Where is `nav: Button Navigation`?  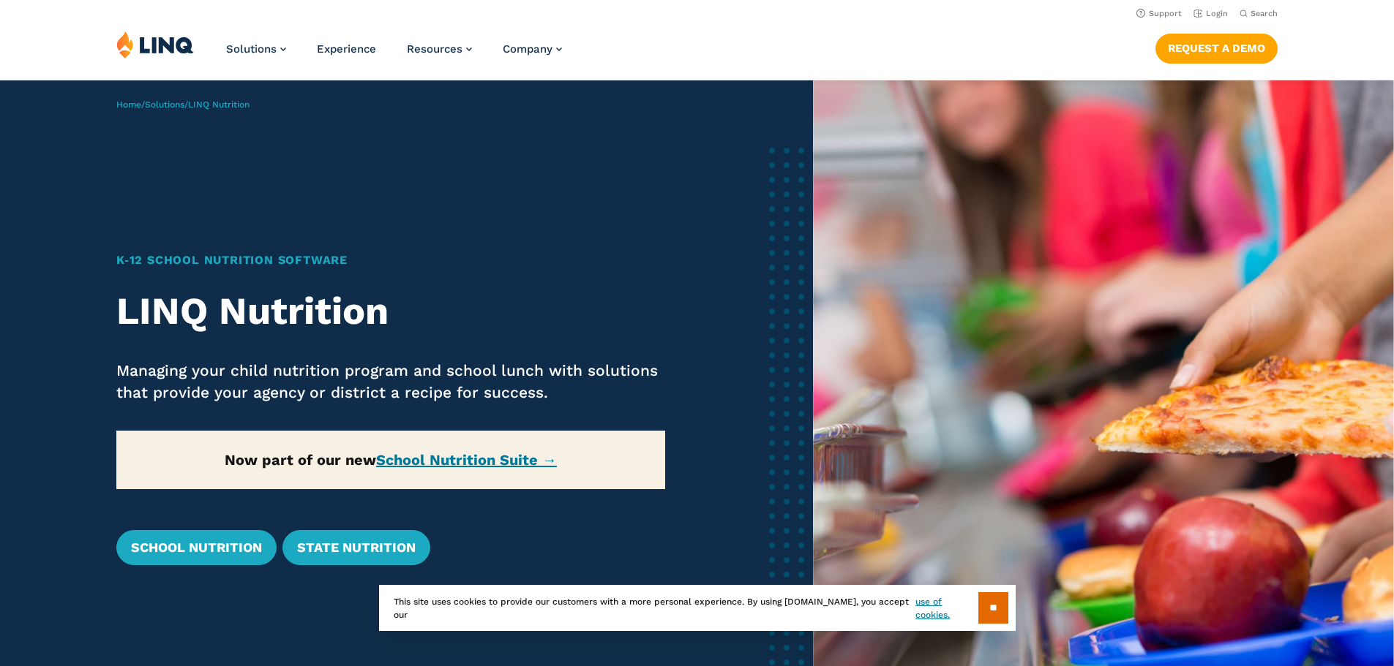 nav: Button Navigation is located at coordinates (1216, 47).